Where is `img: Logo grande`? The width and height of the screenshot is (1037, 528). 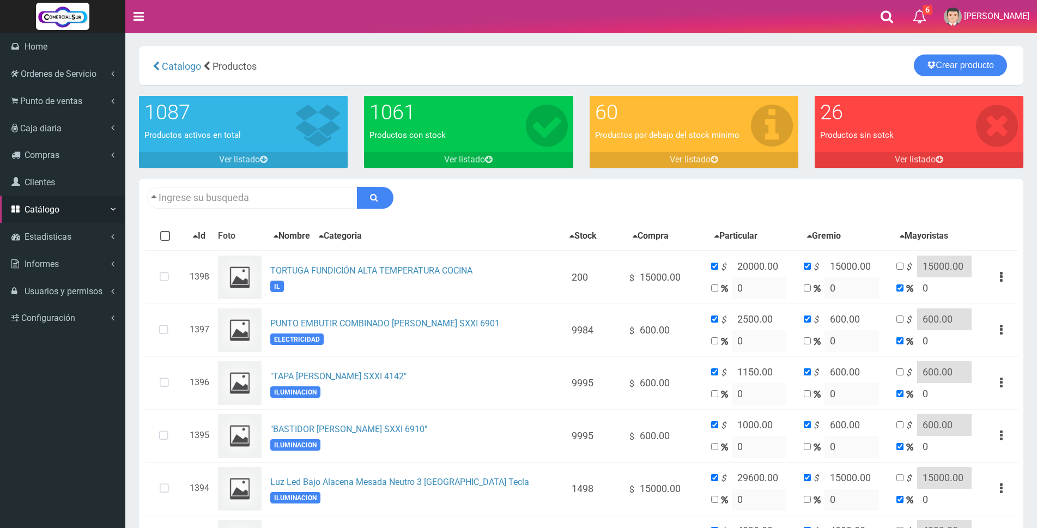
img: Logo grande is located at coordinates (63, 16).